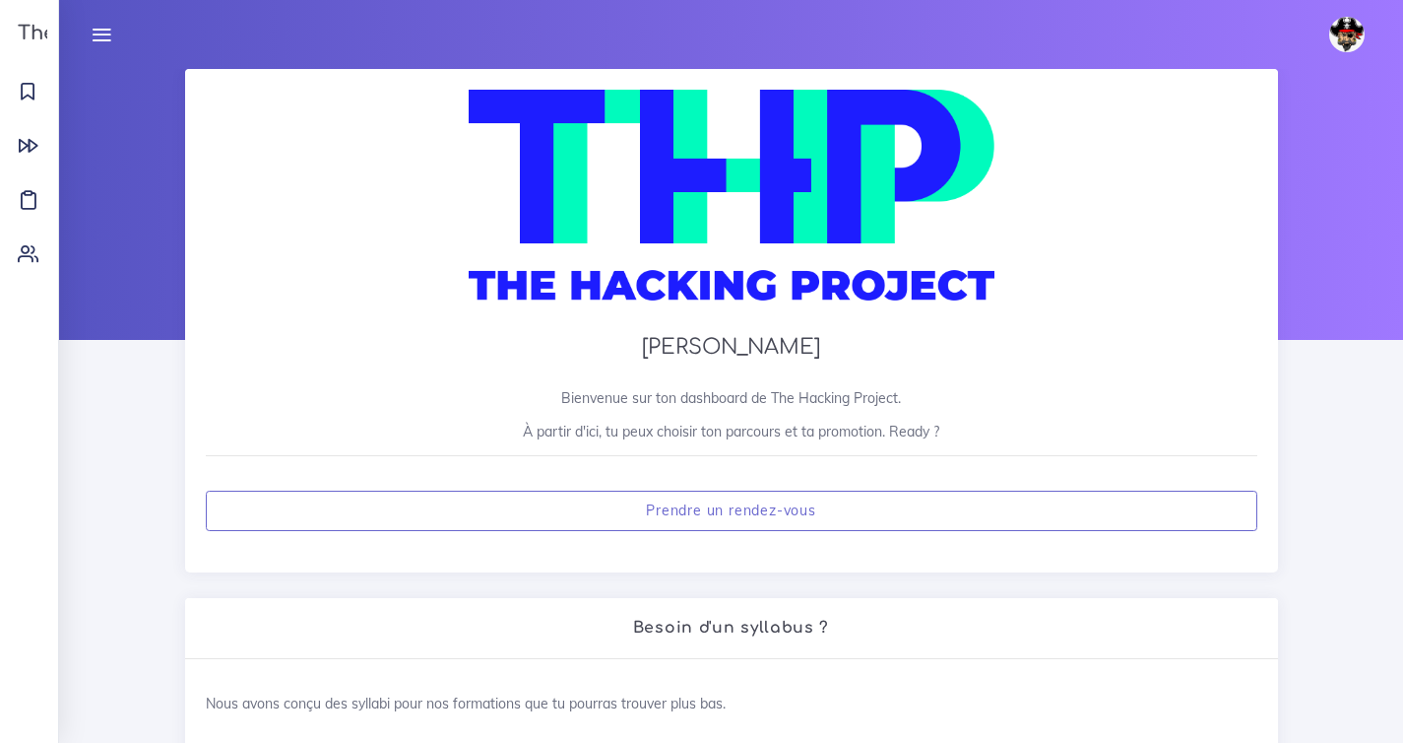 The image size is (1403, 743). I want to click on a: Prendre un rendez-vous, so click(732, 510).